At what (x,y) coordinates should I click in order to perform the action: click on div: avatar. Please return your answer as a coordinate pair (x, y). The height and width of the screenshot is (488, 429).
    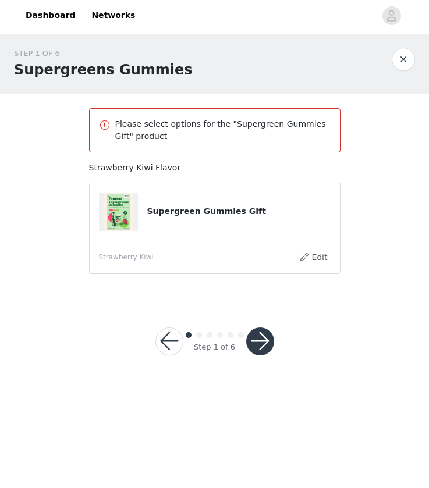
    Looking at the image, I should click on (391, 16).